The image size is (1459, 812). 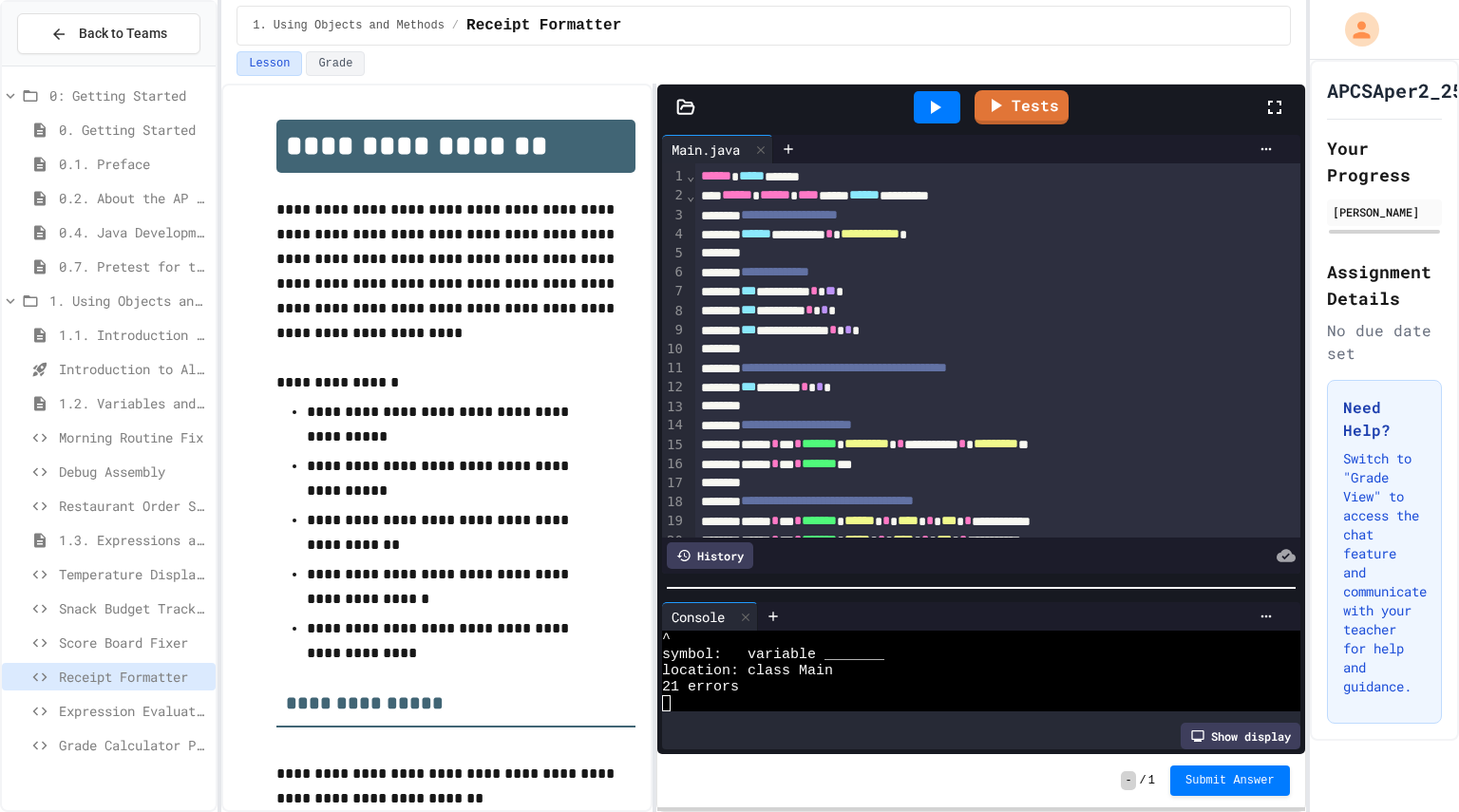 What do you see at coordinates (133, 539) in the screenshot?
I see `span: 1.3. Expressions and Output [New]` at bounding box center [133, 539].